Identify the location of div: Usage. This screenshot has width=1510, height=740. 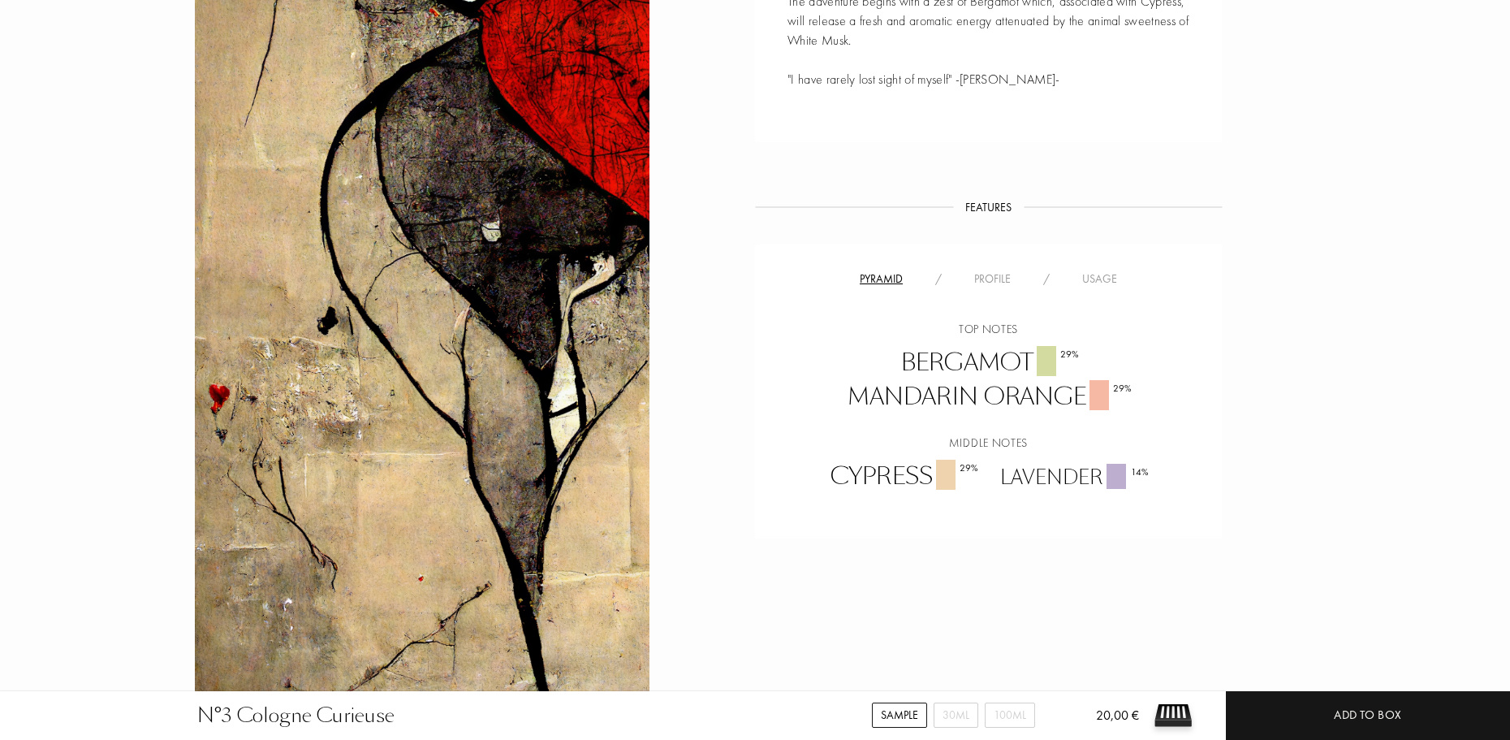
(1099, 279).